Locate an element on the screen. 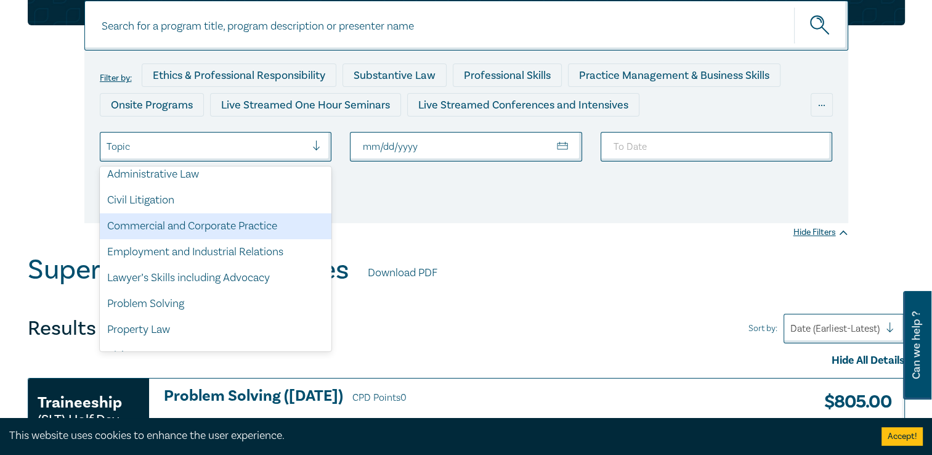 The height and width of the screenshot is (455, 932). div: 10 CPD Point Packages is located at coordinates (516, 134).